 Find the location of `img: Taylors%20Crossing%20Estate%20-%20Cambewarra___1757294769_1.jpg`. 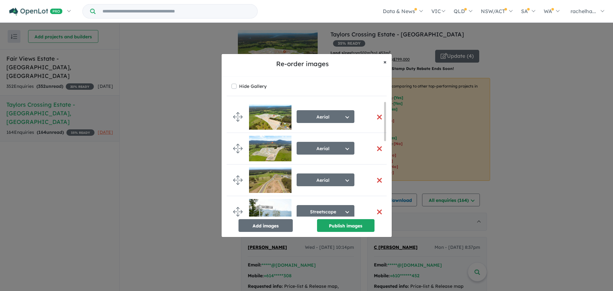

img: Taylors%20Crossing%20Estate%20-%20Cambewarra___1757294769_1.jpg is located at coordinates (270, 117).